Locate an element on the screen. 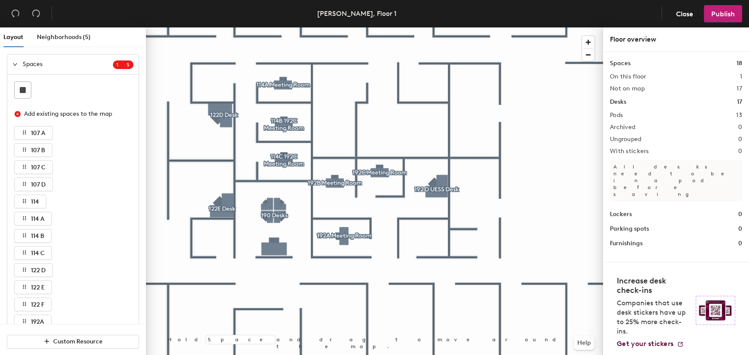  span: 122 F is located at coordinates (37, 305).